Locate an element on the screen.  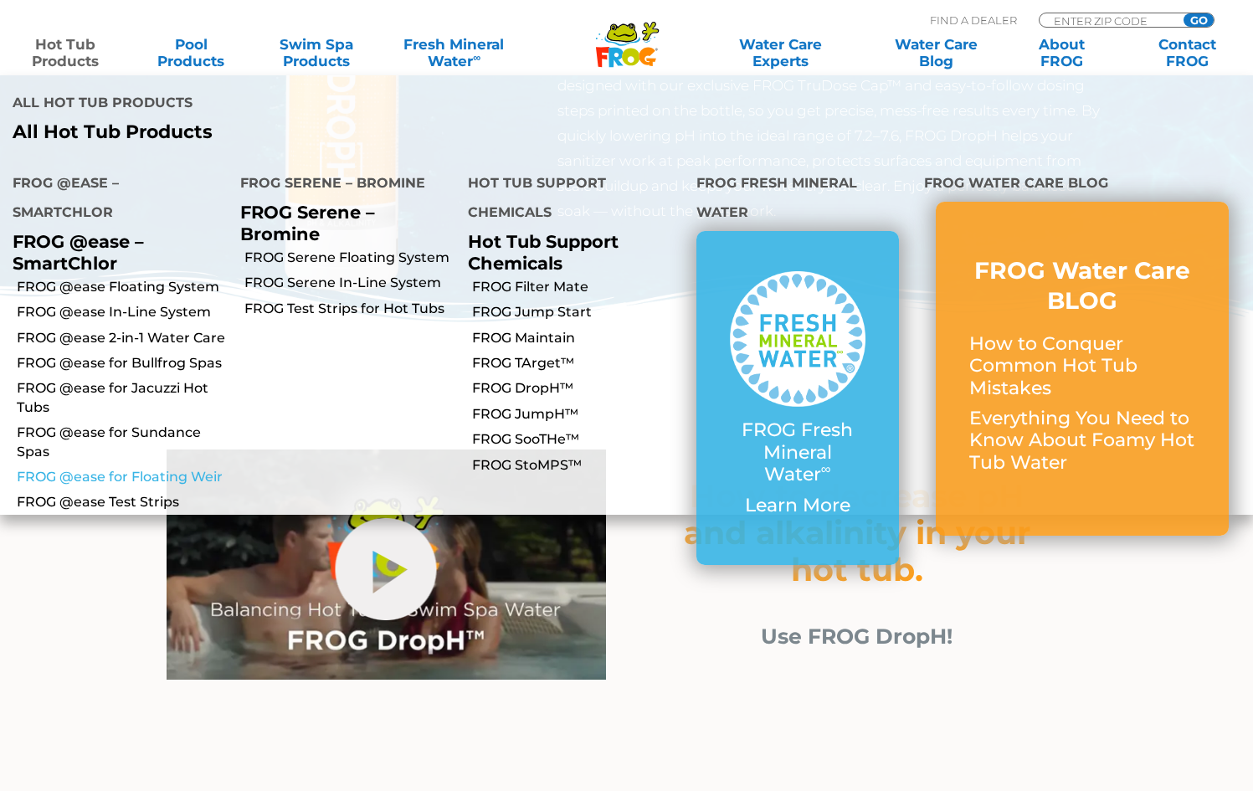
a: FROG @ease 2-in-1 Water Care is located at coordinates (122, 338).